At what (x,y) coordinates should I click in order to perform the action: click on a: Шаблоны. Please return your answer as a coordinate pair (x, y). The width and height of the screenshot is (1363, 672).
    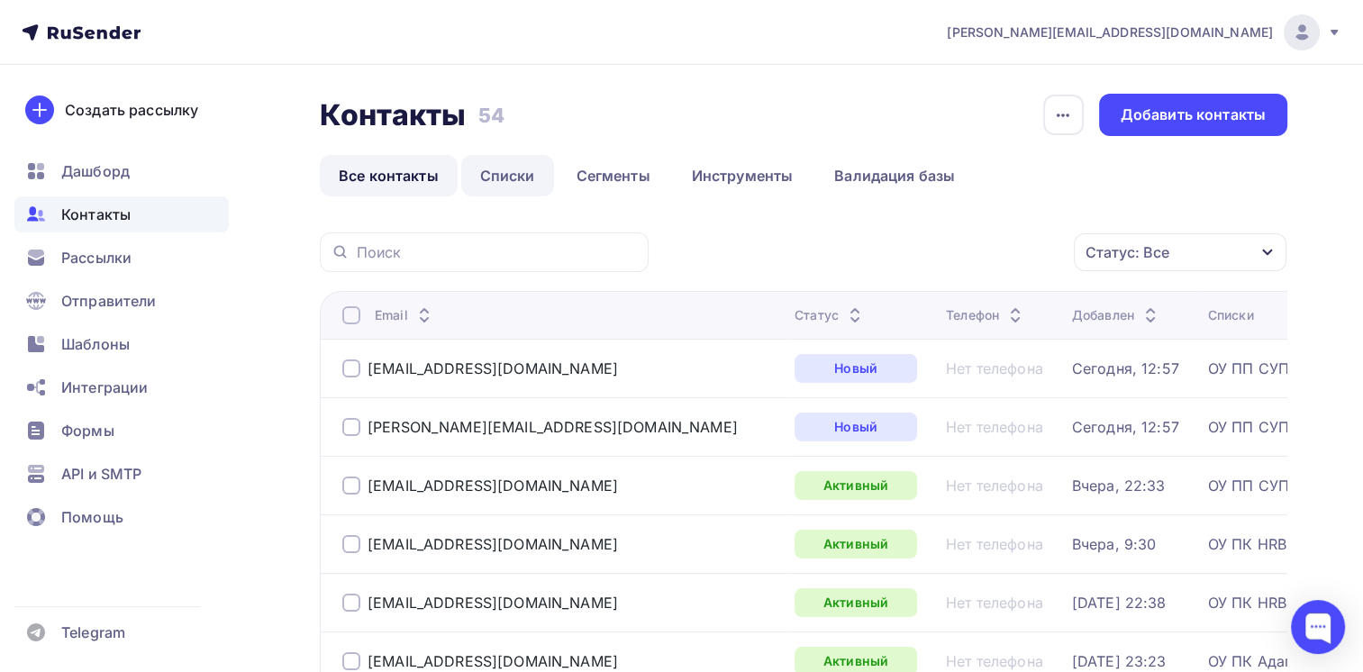
    Looking at the image, I should click on (122, 344).